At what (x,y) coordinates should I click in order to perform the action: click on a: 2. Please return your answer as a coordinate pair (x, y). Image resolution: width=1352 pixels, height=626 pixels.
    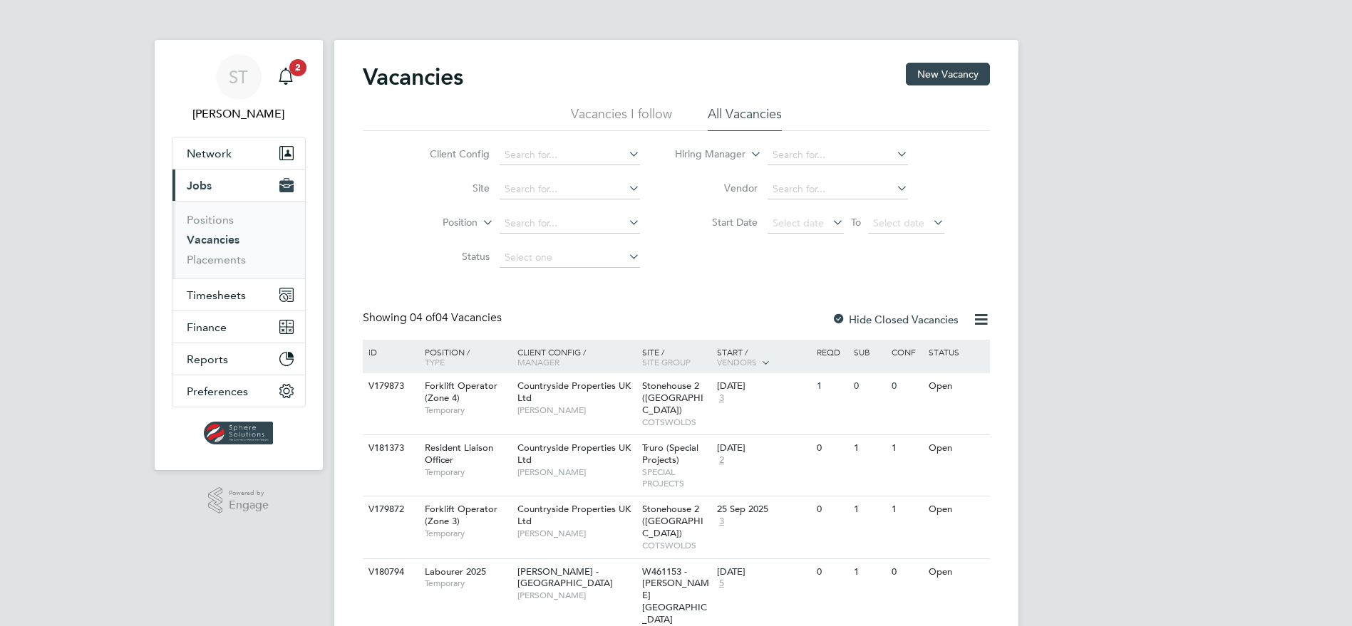
    Looking at the image, I should click on (286, 77).